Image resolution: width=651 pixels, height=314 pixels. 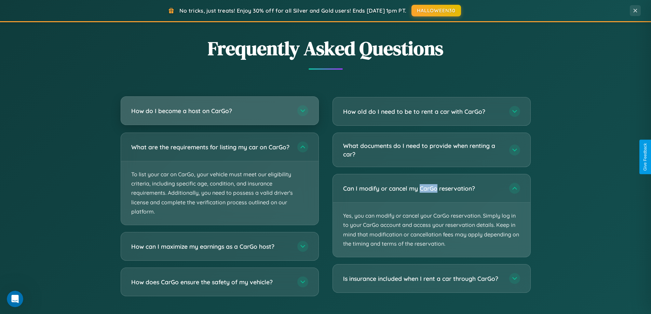 What do you see at coordinates (423, 188) in the screenshot?
I see `h3: Can I modify or cancel my CarGo reservation?` at bounding box center [423, 188].